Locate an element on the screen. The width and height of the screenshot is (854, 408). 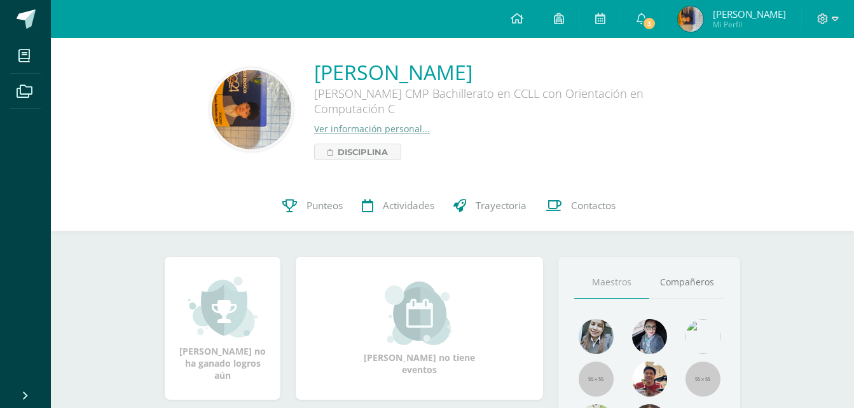
span: Punteos is located at coordinates (324, 205).